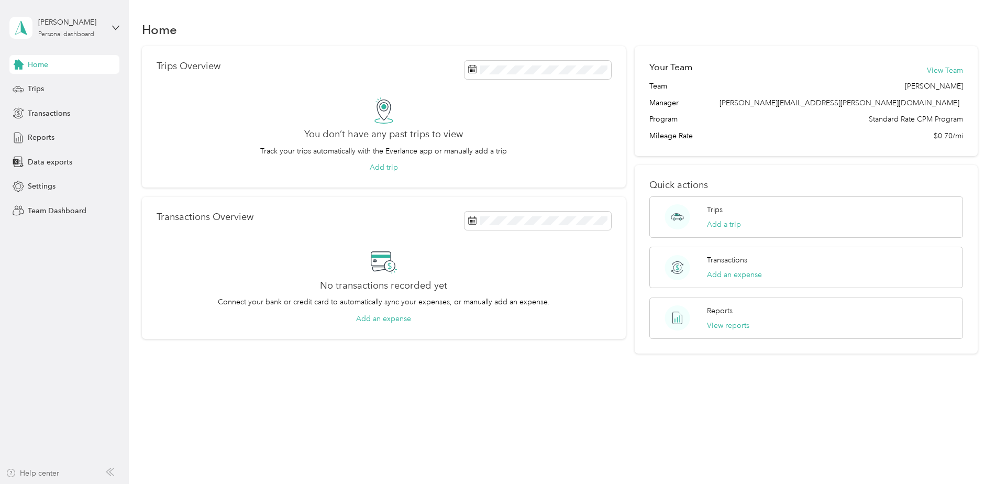 The width and height of the screenshot is (996, 484). What do you see at coordinates (727, 260) in the screenshot?
I see `p: Transactions` at bounding box center [727, 260].